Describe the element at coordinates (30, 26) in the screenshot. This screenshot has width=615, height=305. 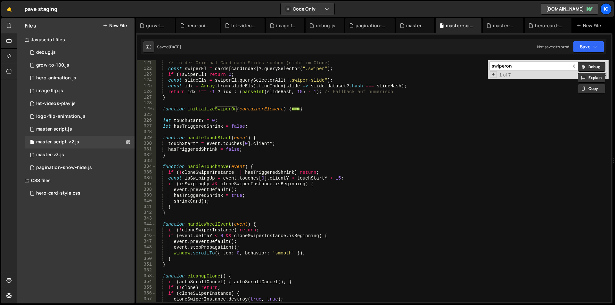
I see `h2: Files` at that location.